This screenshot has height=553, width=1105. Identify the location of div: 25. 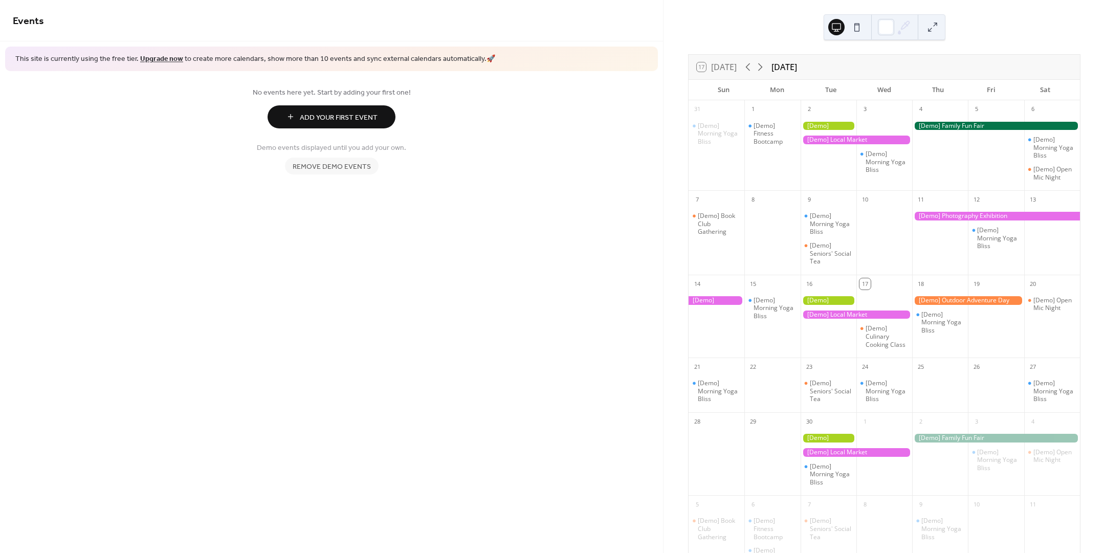
(920, 367).